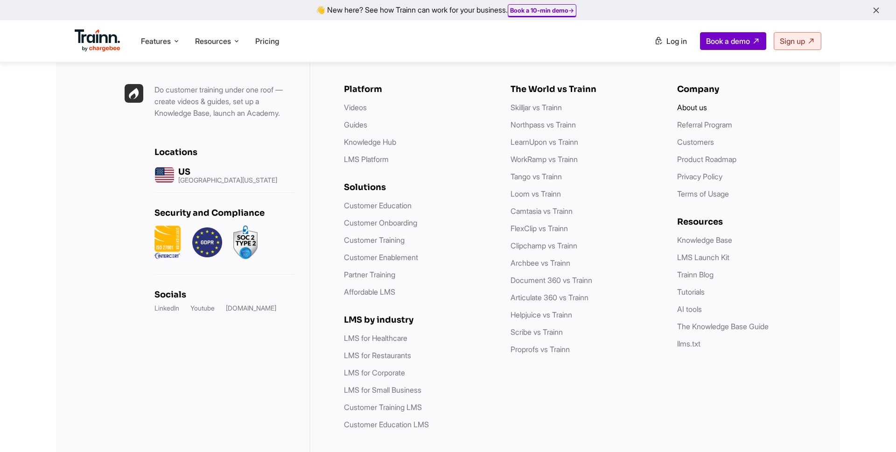 This screenshot has width=896, height=452. I want to click on span: Pricing, so click(267, 41).